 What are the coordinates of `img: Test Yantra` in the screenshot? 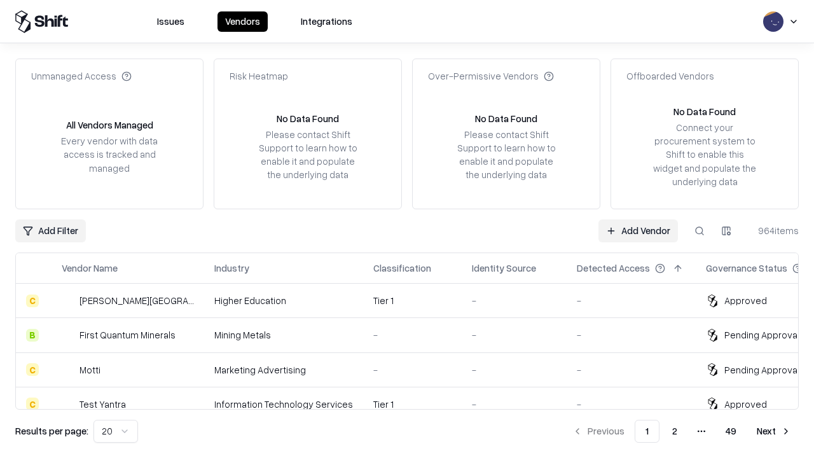 It's located at (68, 404).